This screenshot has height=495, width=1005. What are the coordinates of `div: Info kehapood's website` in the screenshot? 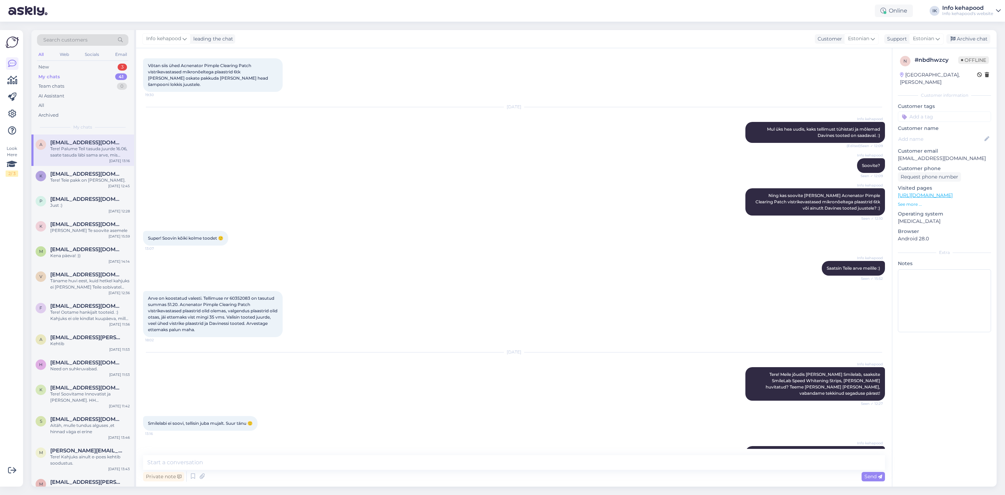 It's located at (968, 14).